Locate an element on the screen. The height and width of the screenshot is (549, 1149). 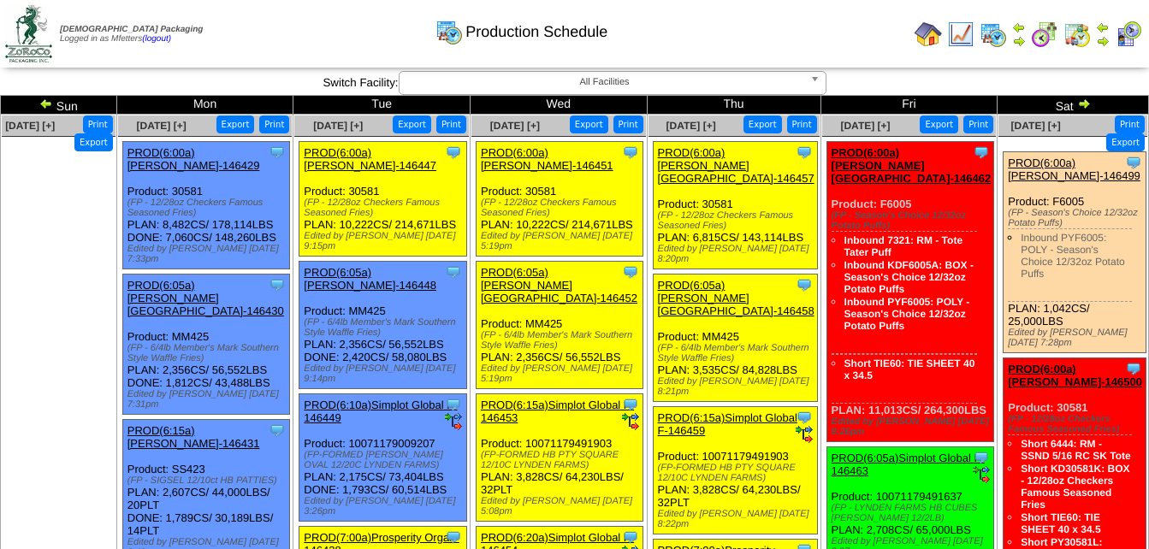
div: Product: 10071179009207 PLAN: 2,175CS / 73,404LBS DONE: 1,793CS / 60,514LBS is located at coordinates (382, 458).